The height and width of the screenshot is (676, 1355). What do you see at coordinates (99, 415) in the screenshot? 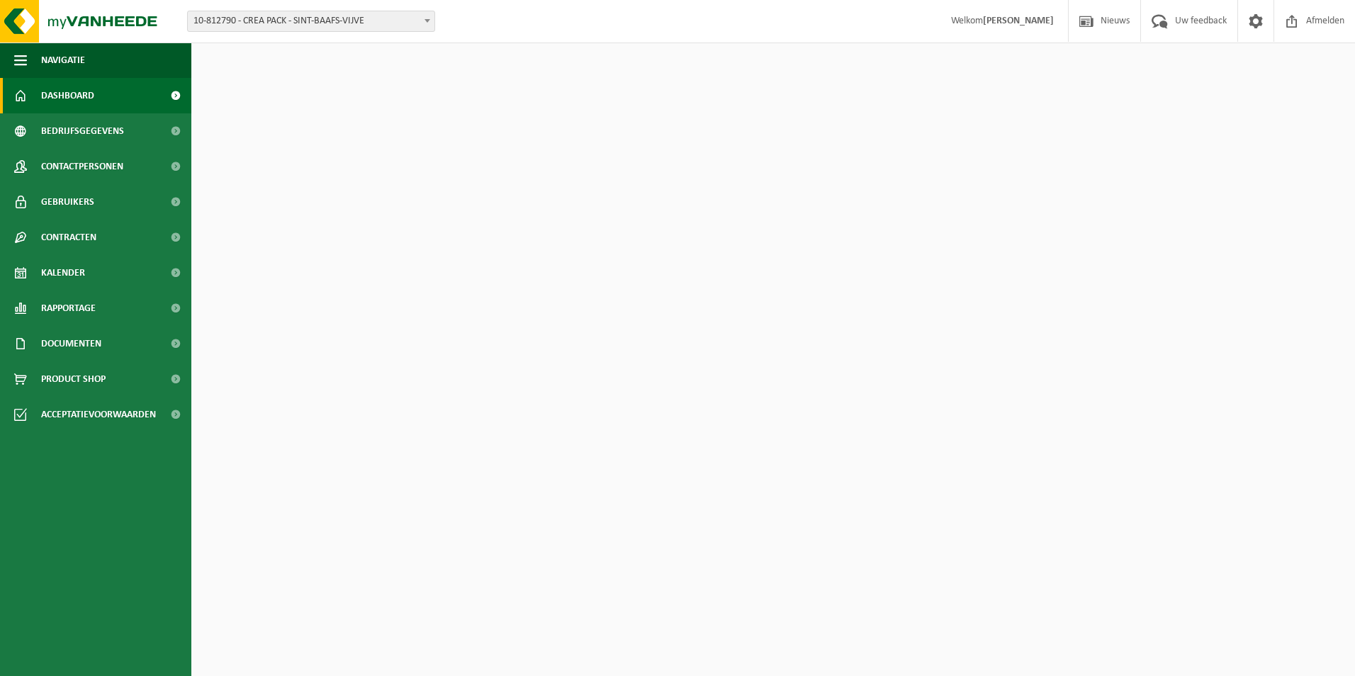
I see `span: Acceptatievoorwaarden` at bounding box center [99, 415].